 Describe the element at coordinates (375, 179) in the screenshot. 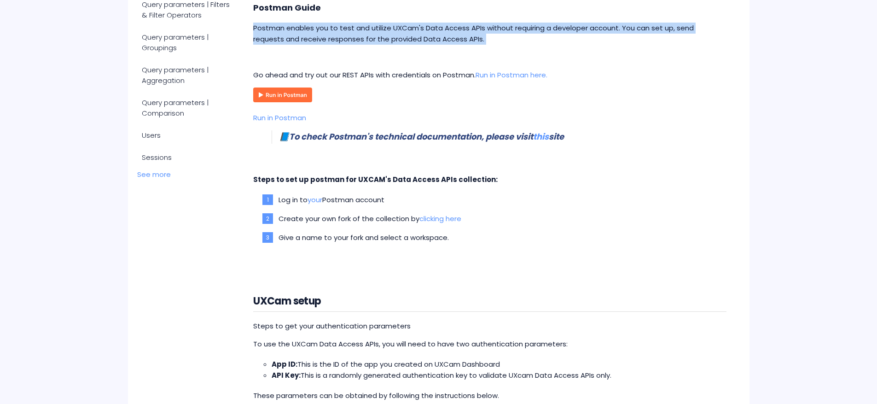

I see `strong: Steps to set up postman for UXCAM's Data Access APIs collection:` at that location.